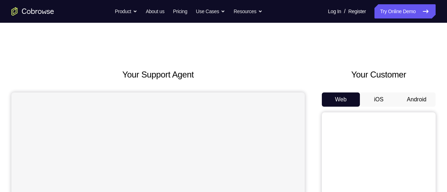 This screenshot has width=447, height=192. I want to click on button: iOS, so click(379, 100).